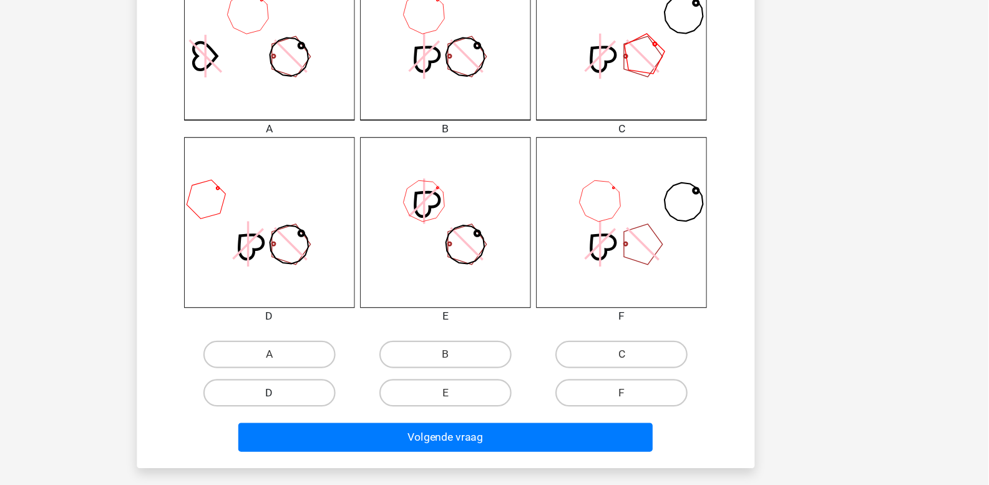  I want to click on label: B, so click(494, 365).